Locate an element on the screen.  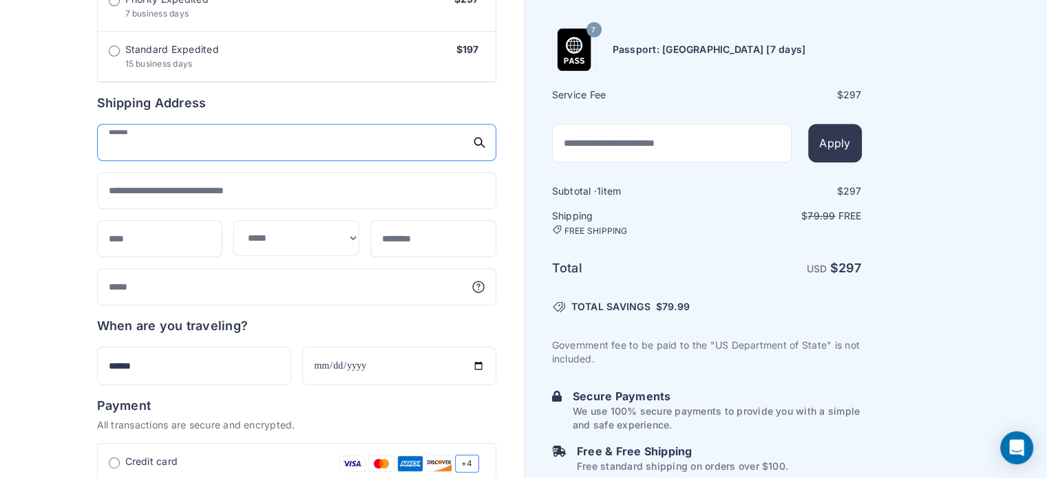
p: We use 100% secure payments to provide you with a simple and safe experience. is located at coordinates (717, 419).